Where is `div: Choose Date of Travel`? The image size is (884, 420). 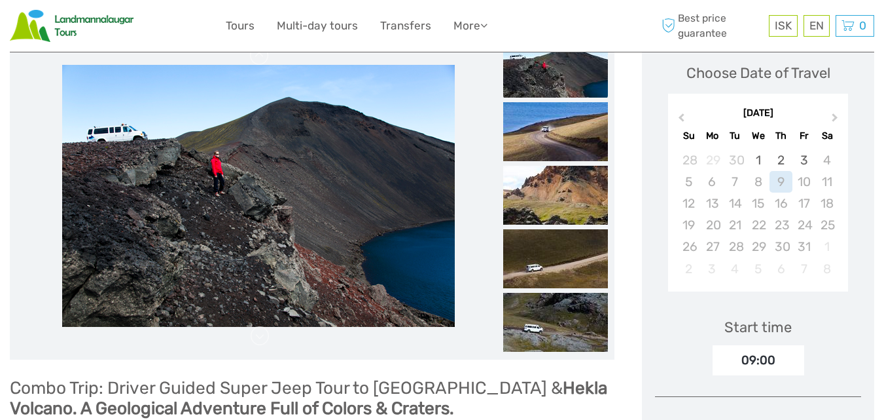 div: Choose Date of Travel is located at coordinates (759, 73).